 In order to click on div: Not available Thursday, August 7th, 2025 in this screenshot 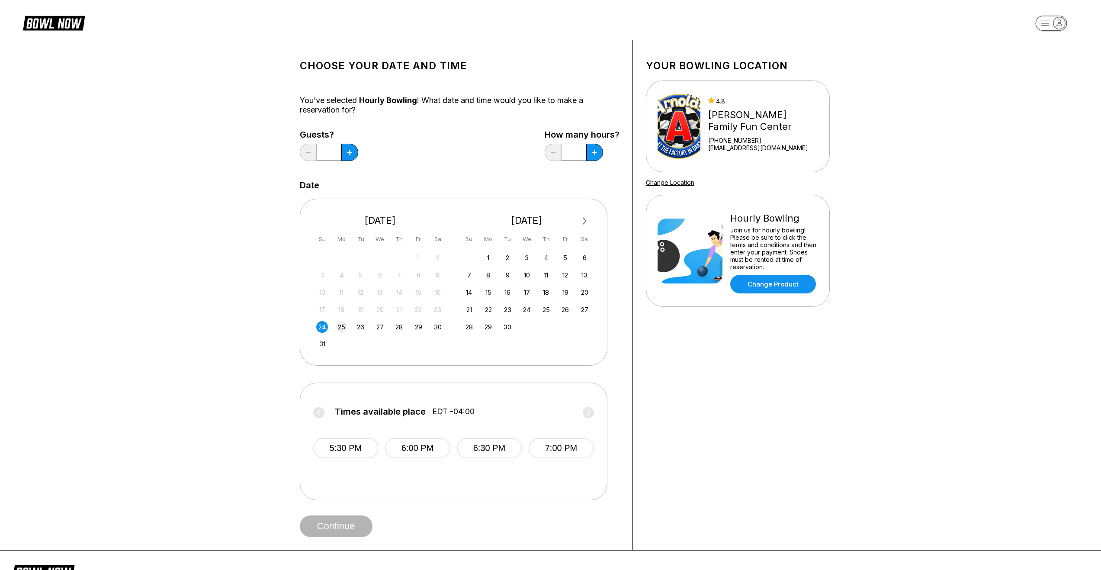, I will do `click(399, 275)`.